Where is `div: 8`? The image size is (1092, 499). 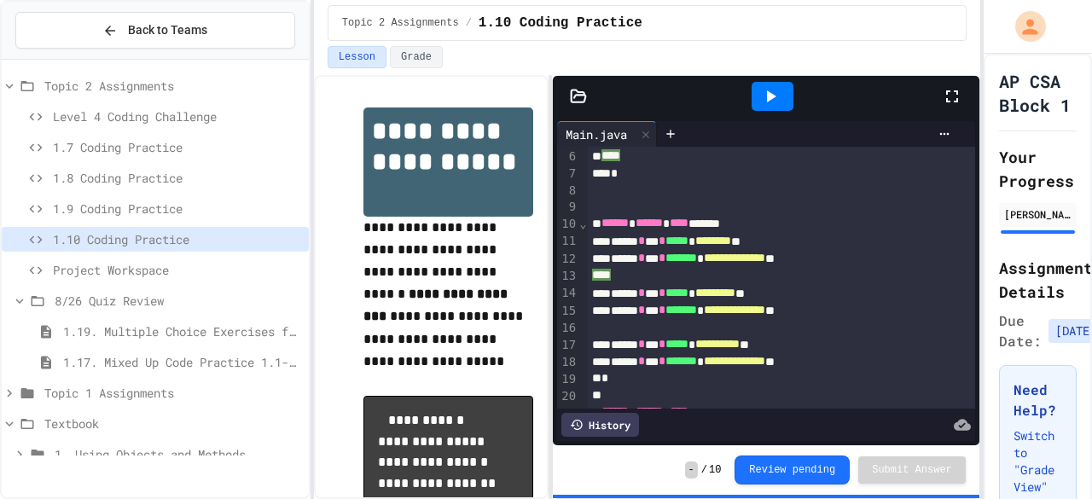
div: 8 is located at coordinates (567, 191).